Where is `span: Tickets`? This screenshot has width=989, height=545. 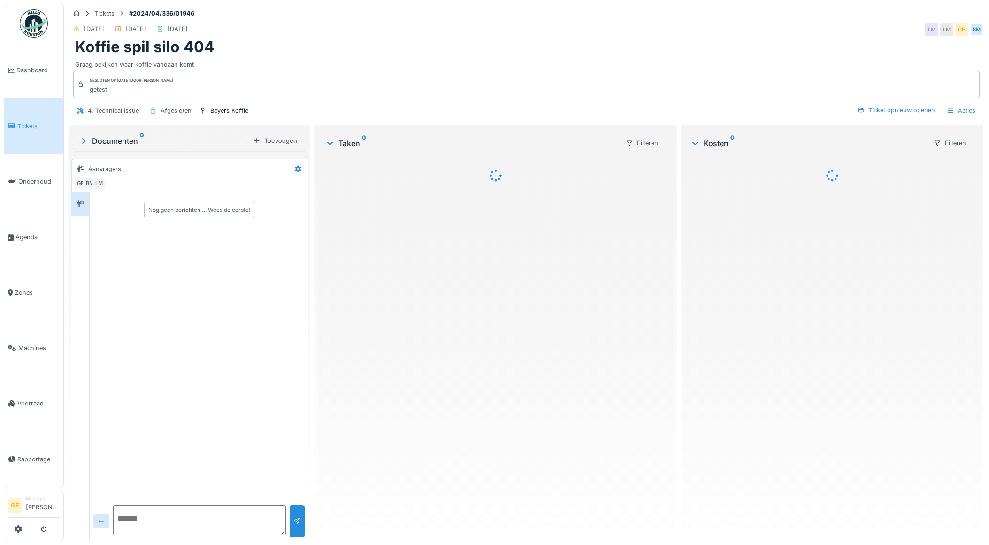 span: Tickets is located at coordinates (38, 126).